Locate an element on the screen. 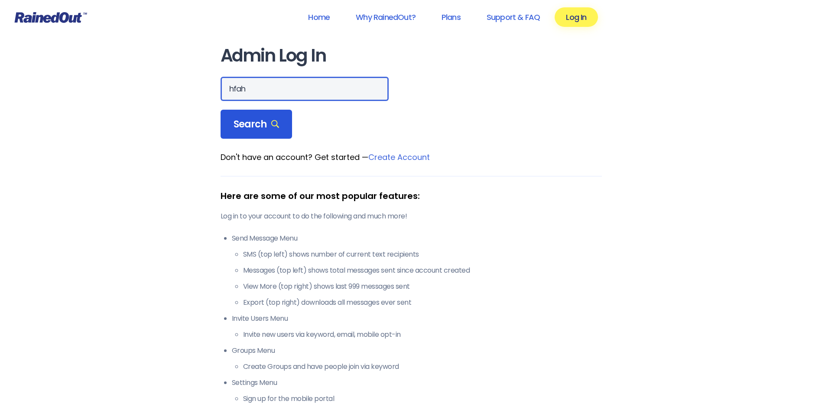 The height and width of the screenshot is (404, 822). li: Send Message Menu is located at coordinates (417, 270).